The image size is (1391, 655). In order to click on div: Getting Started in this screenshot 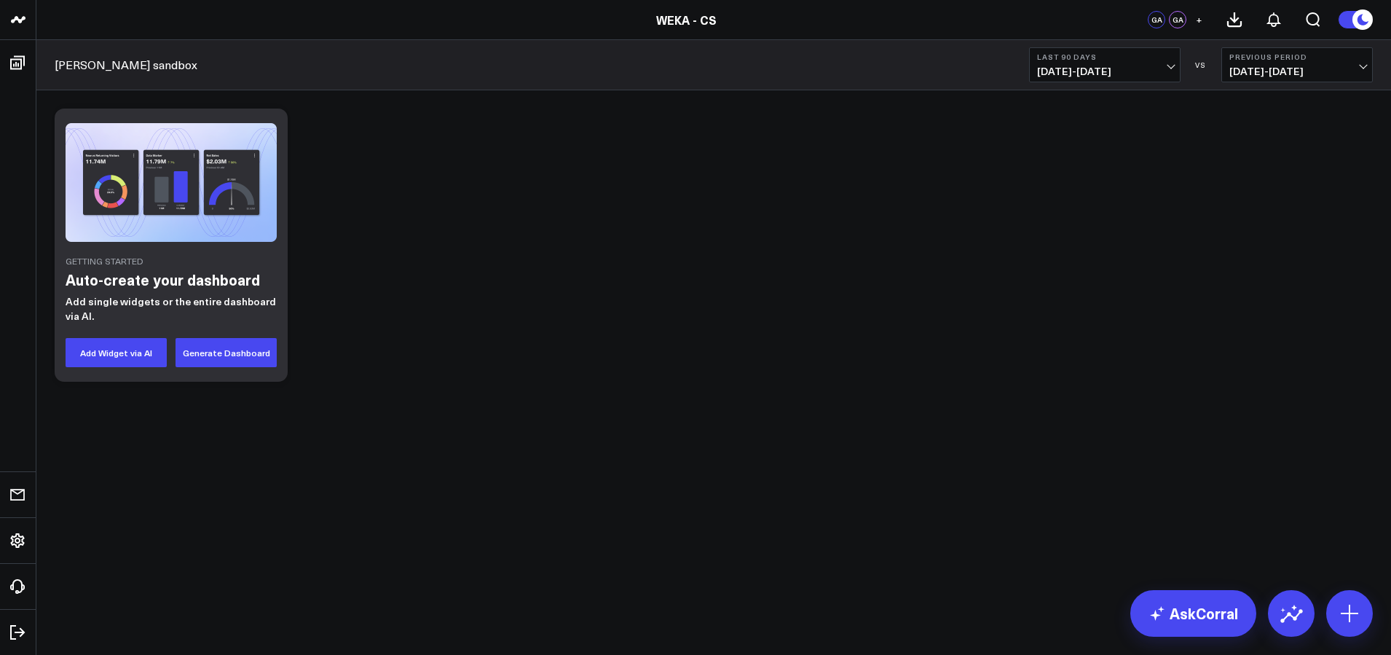, I will do `click(171, 261)`.